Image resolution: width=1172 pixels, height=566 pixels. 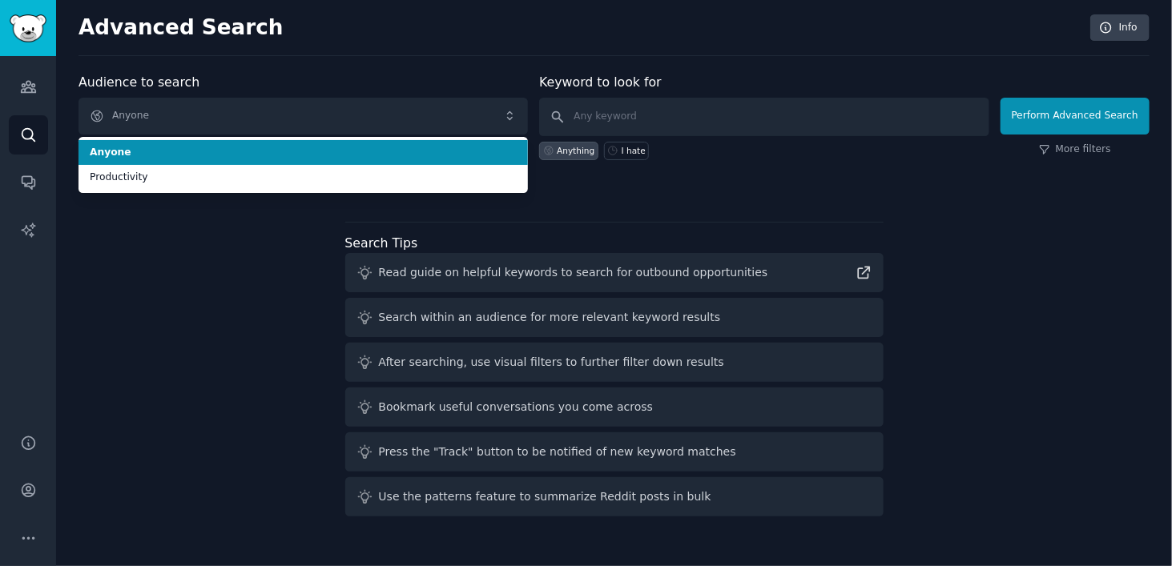 What do you see at coordinates (551, 362) in the screenshot?
I see `div: After searching, use visual filters to further filter down results` at bounding box center [551, 362].